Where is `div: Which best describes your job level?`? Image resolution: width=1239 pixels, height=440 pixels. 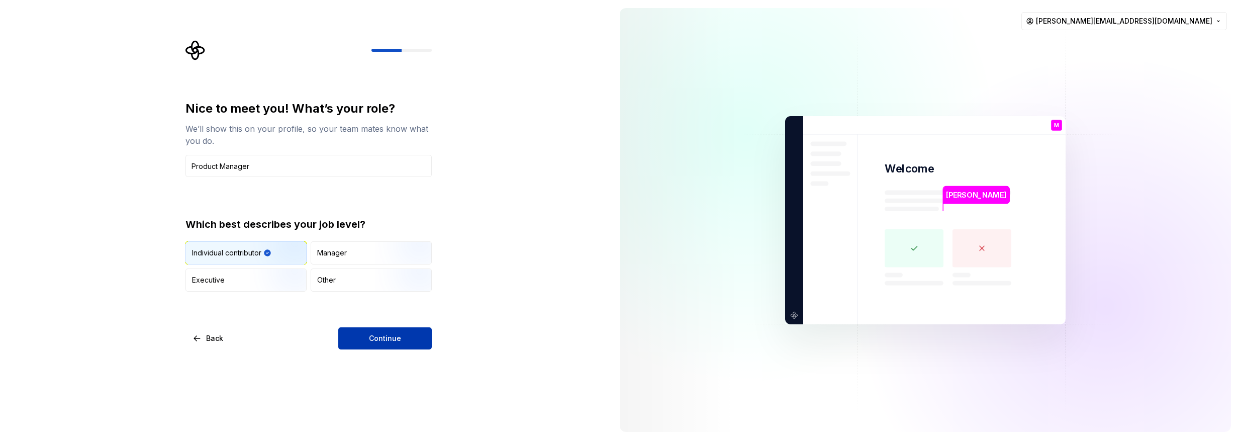 div: Which best describes your job level? is located at coordinates (309, 224).